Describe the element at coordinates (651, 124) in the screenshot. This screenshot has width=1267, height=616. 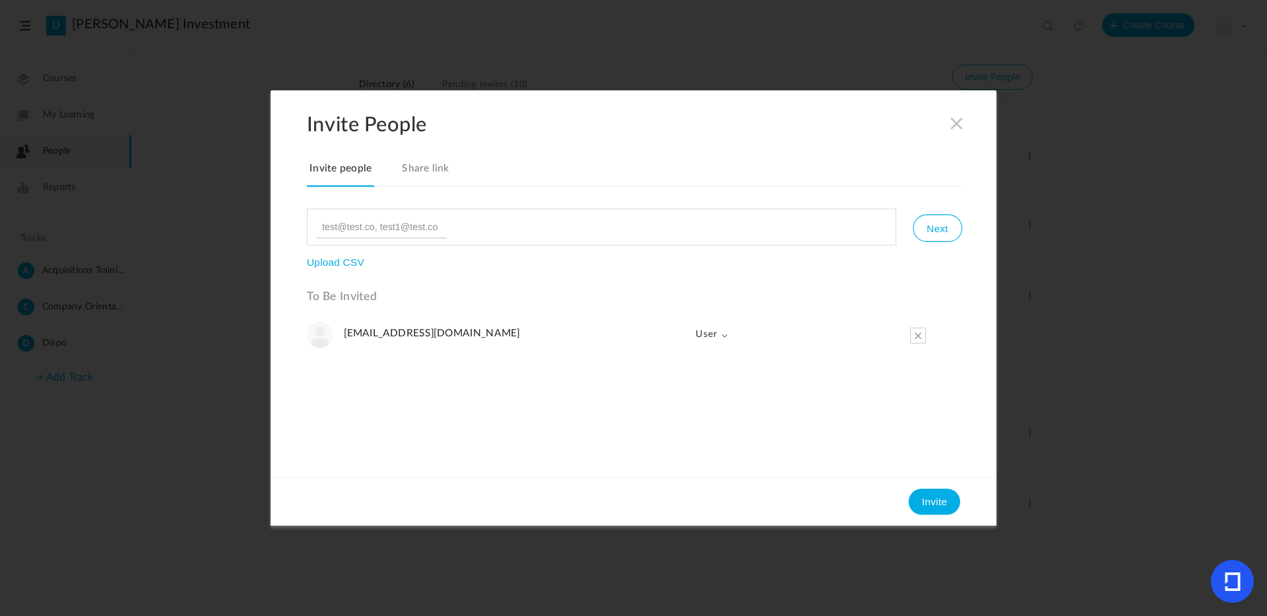
I see `h2: Invite People` at that location.